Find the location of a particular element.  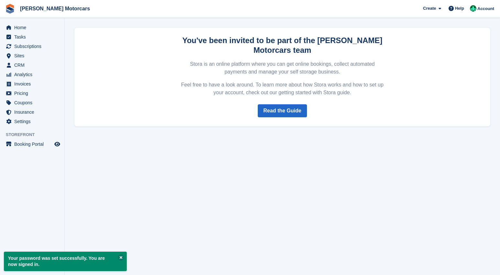

span: CRM is located at coordinates (34, 65).